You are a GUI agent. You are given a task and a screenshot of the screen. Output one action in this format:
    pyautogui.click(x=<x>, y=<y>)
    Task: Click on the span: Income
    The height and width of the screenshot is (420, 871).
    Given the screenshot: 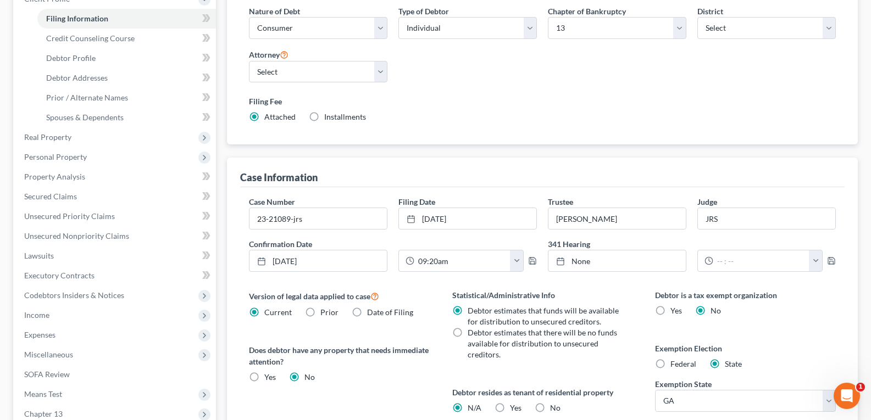 What is the action you would take?
    pyautogui.click(x=37, y=315)
    